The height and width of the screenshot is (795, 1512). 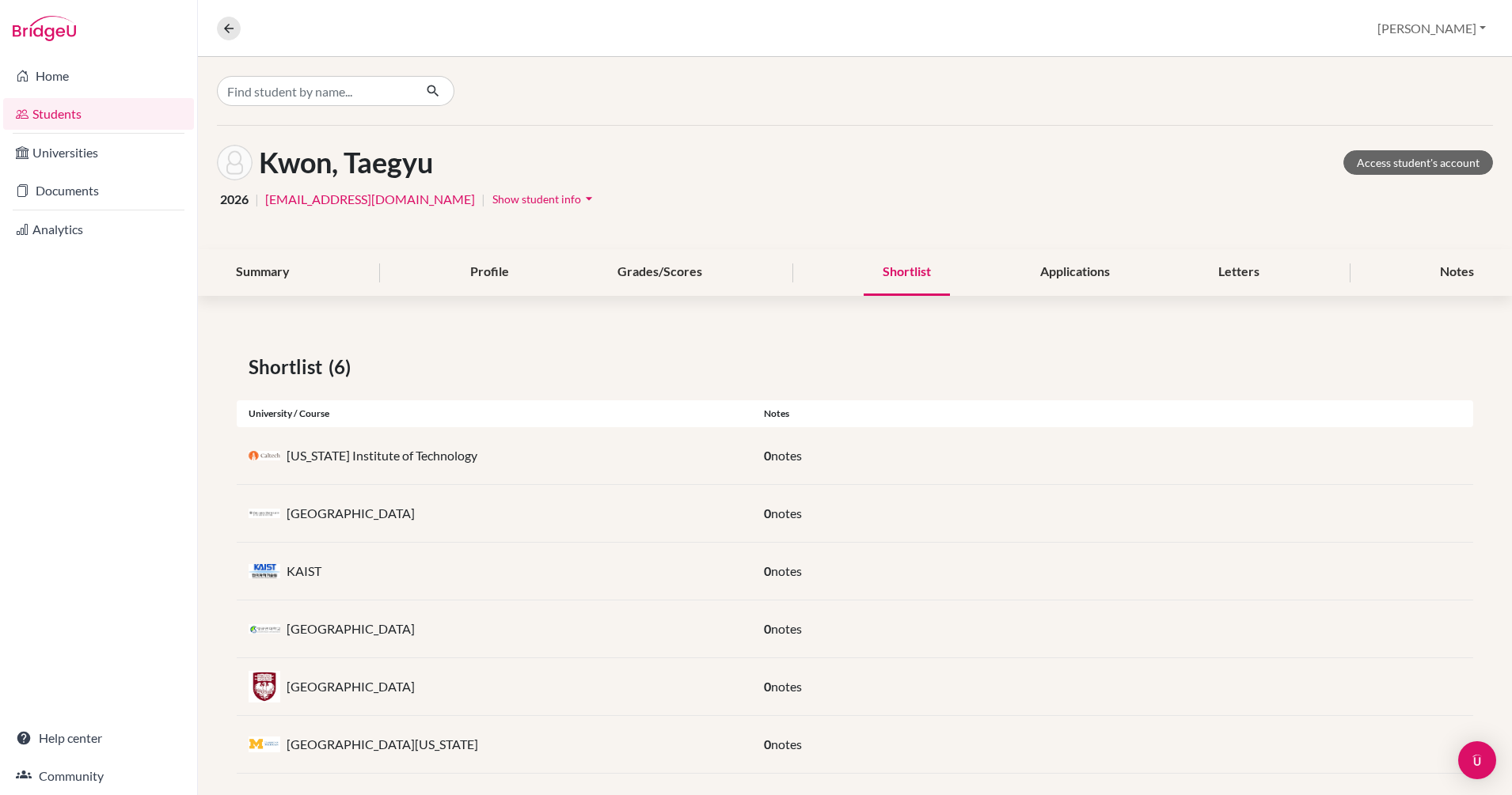 What do you see at coordinates (234, 200) in the screenshot?
I see `span: 2026` at bounding box center [234, 200].